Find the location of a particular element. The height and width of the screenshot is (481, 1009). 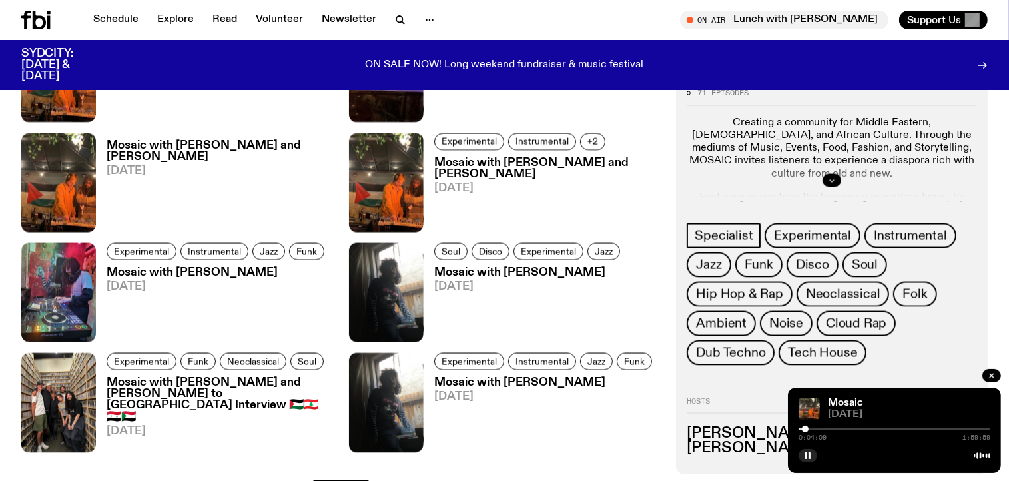

span: Ambient is located at coordinates (721, 324).